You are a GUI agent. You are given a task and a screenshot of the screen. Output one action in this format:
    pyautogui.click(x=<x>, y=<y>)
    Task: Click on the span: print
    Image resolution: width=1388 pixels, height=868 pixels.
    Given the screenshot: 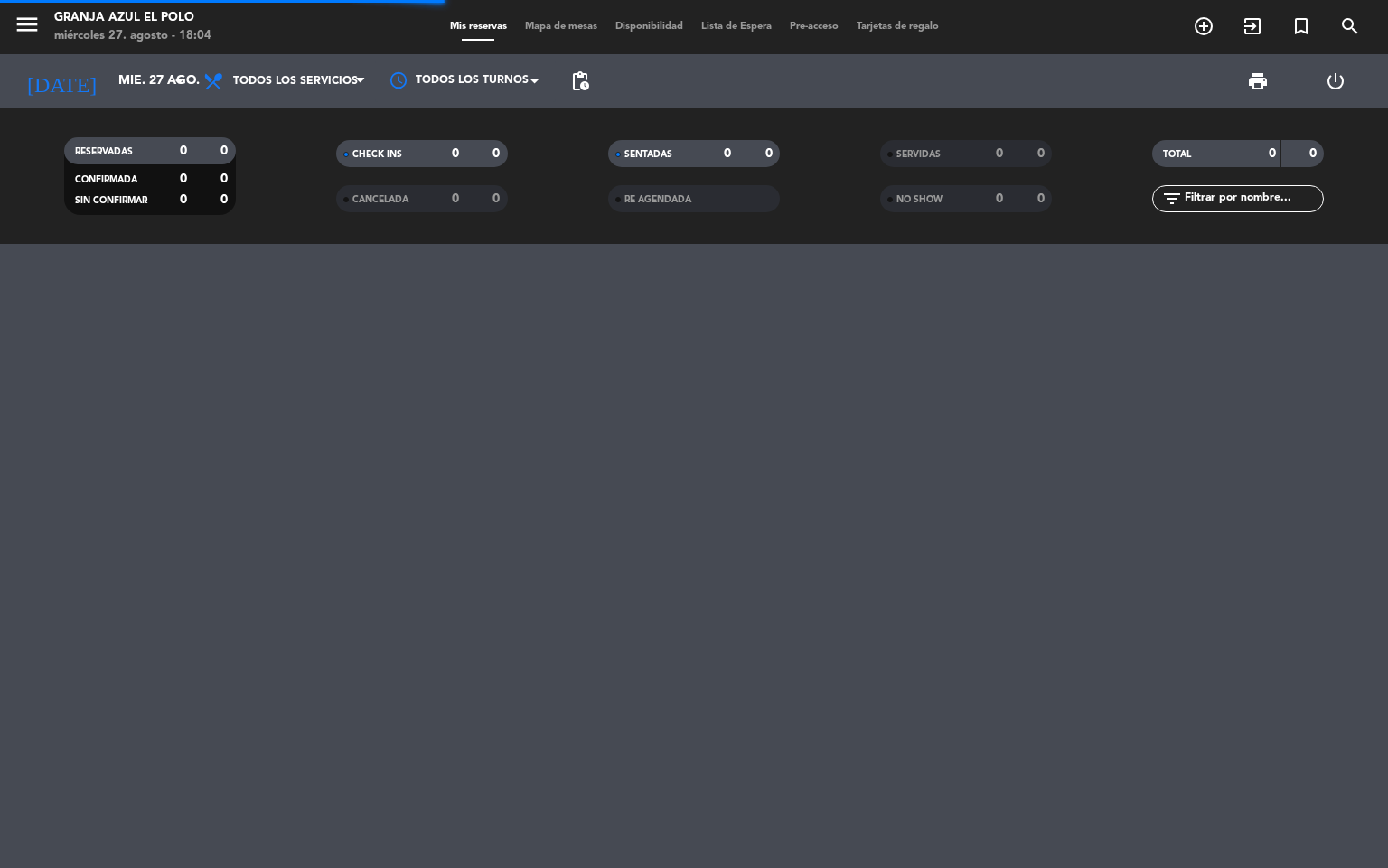 What is the action you would take?
    pyautogui.click(x=1258, y=81)
    